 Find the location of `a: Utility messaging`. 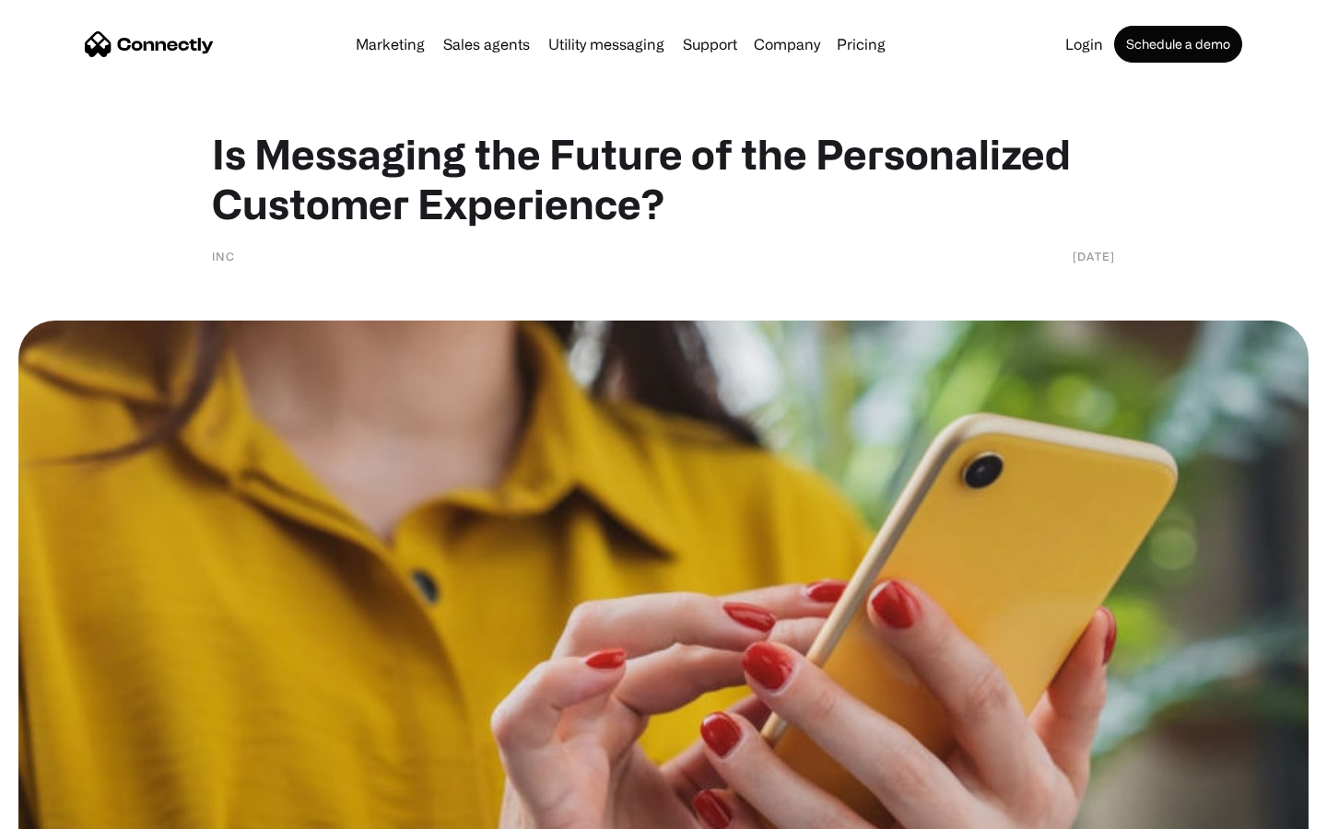

a: Utility messaging is located at coordinates (606, 44).